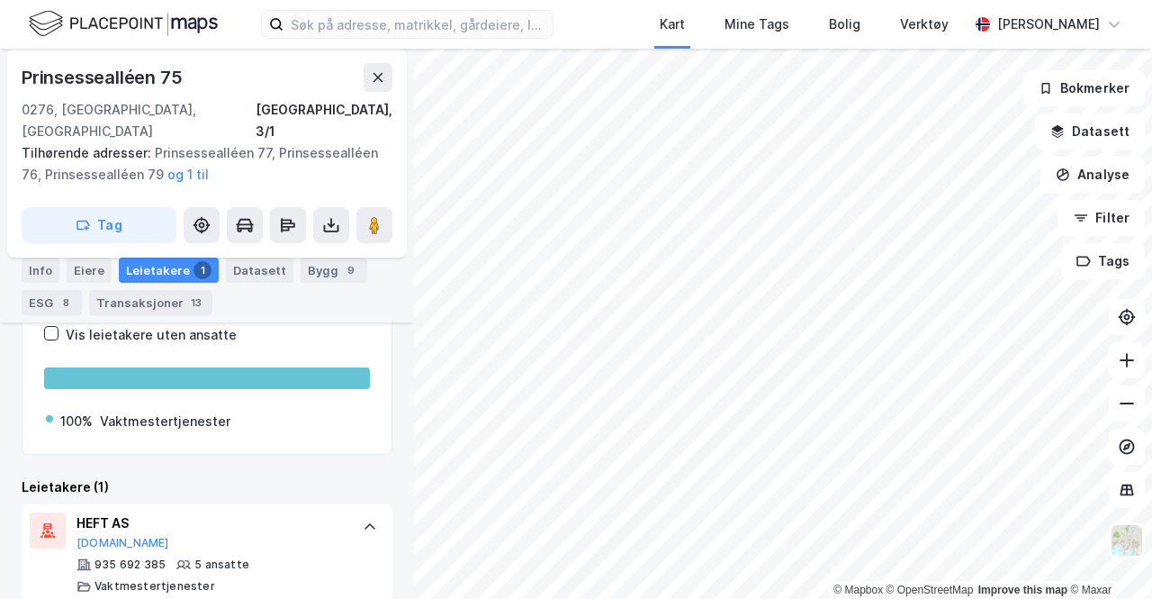 The image size is (1152, 599). What do you see at coordinates (351, 270) in the screenshot?
I see `div: 9` at bounding box center [351, 270].